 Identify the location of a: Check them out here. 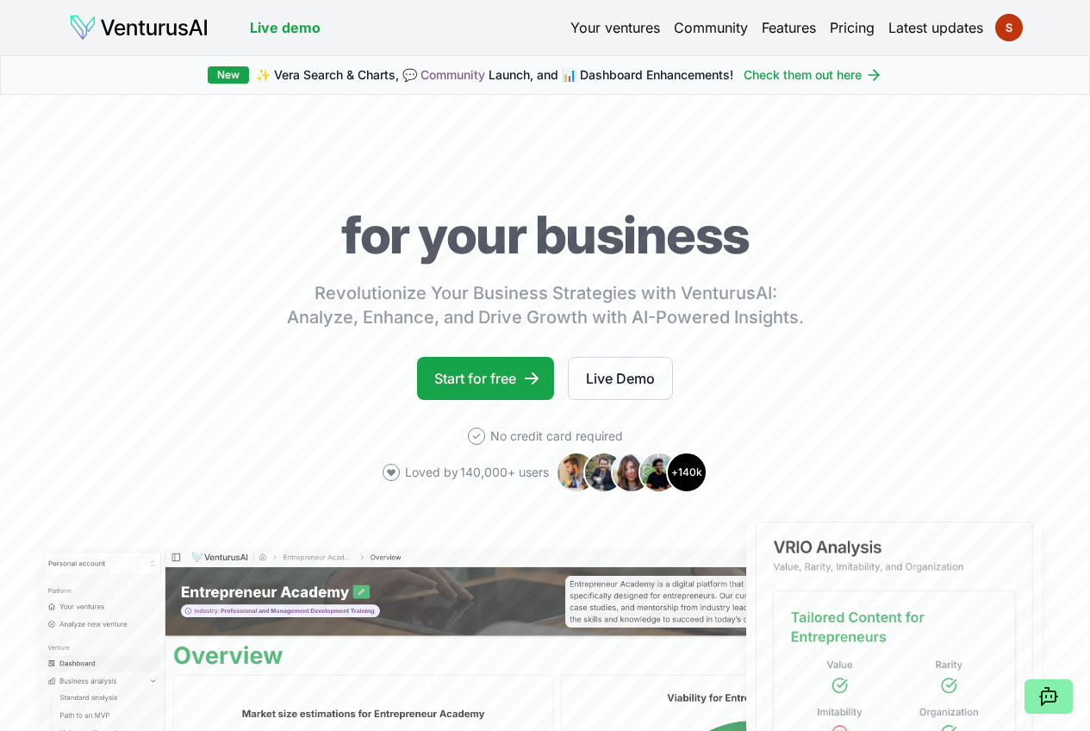
(813, 75).